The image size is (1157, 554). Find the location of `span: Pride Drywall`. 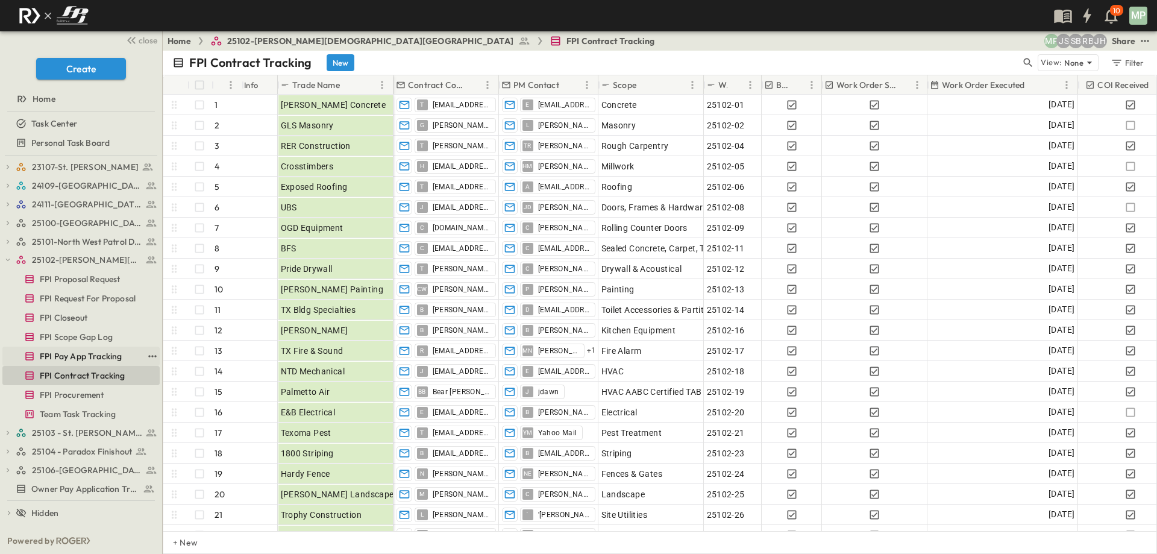

span: Pride Drywall is located at coordinates (307, 269).